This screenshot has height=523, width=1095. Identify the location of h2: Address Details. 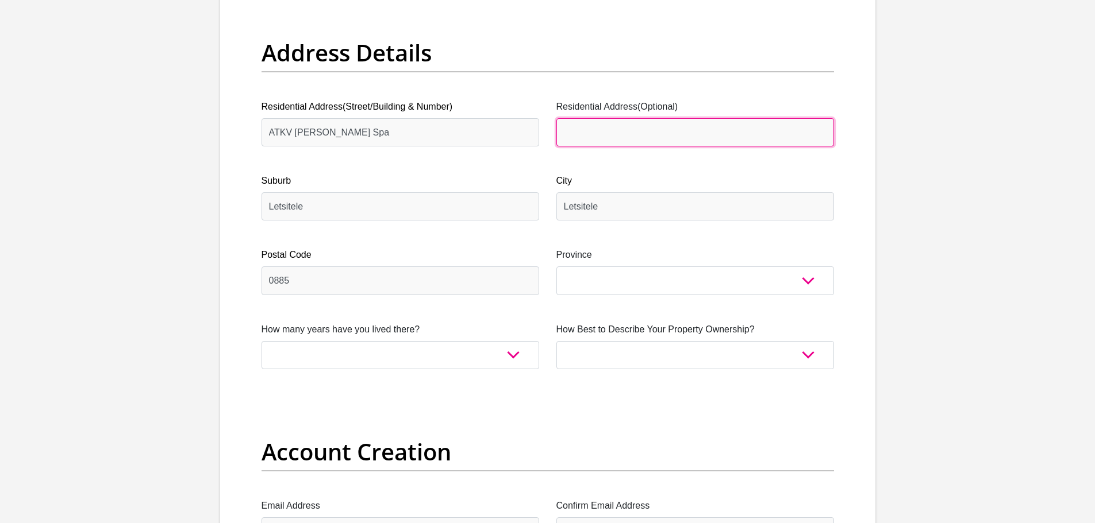
(548, 53).